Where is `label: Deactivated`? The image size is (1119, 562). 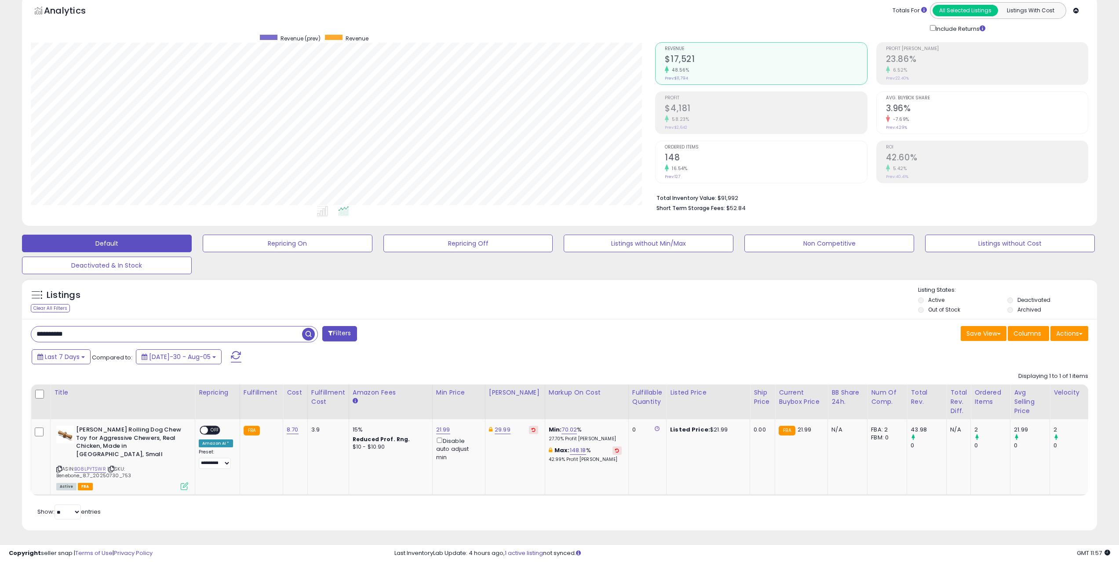 label: Deactivated is located at coordinates (1033, 300).